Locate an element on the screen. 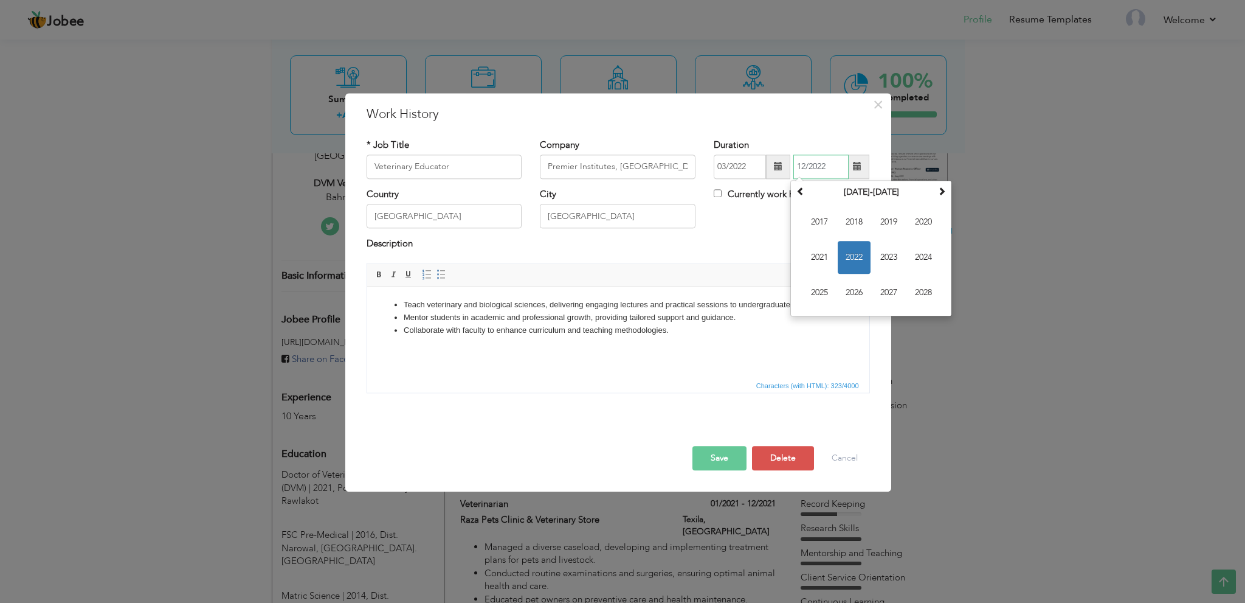 The image size is (1245, 603). label: * Job Title is located at coordinates (388, 145).